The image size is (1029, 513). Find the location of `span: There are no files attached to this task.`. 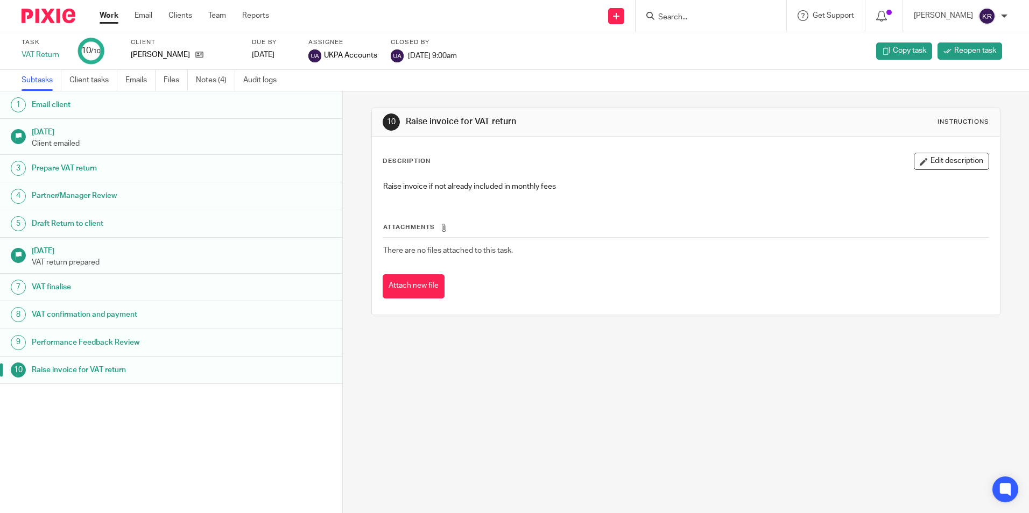

span: There are no files attached to this task. is located at coordinates (448, 251).